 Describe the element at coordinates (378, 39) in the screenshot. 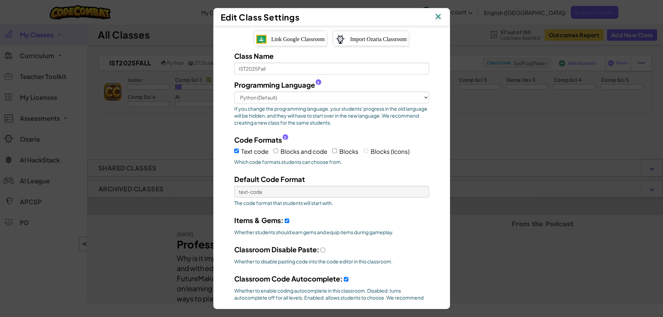

I see `span: Import Ozaria Classroom` at that location.